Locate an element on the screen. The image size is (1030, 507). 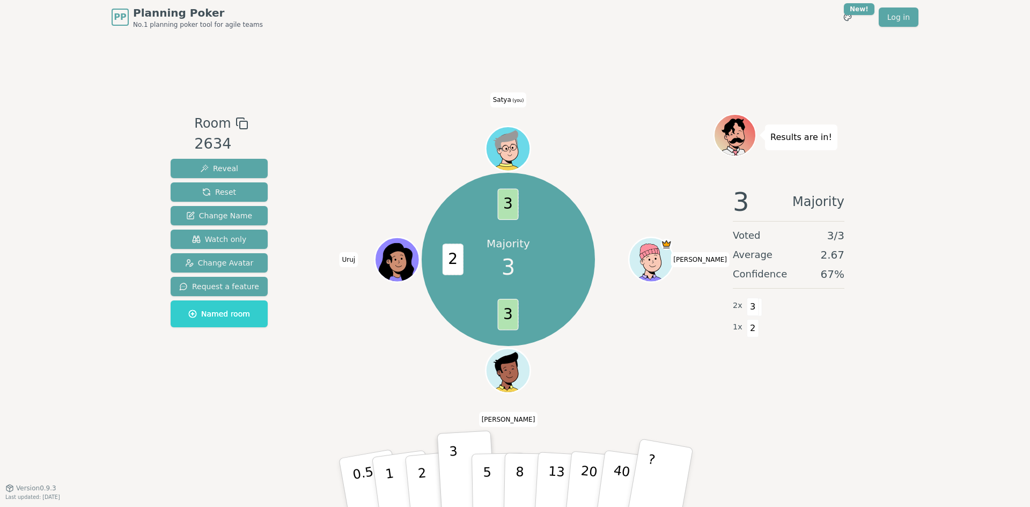
p: Majority is located at coordinates (508, 244).